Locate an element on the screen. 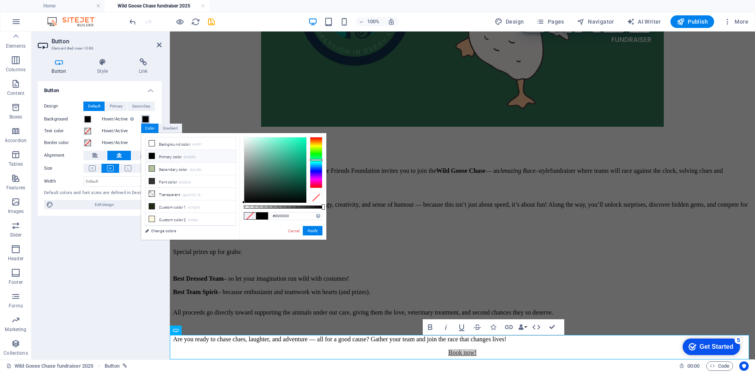  p: Images is located at coordinates (16, 211).